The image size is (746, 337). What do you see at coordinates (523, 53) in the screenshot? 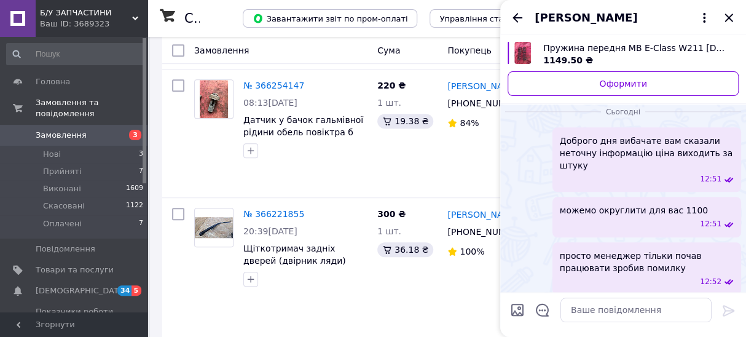
I see `img: 4027494458_w640_h640_pruzhina-perednyaya-mb.jpg` at bounding box center [523, 53].